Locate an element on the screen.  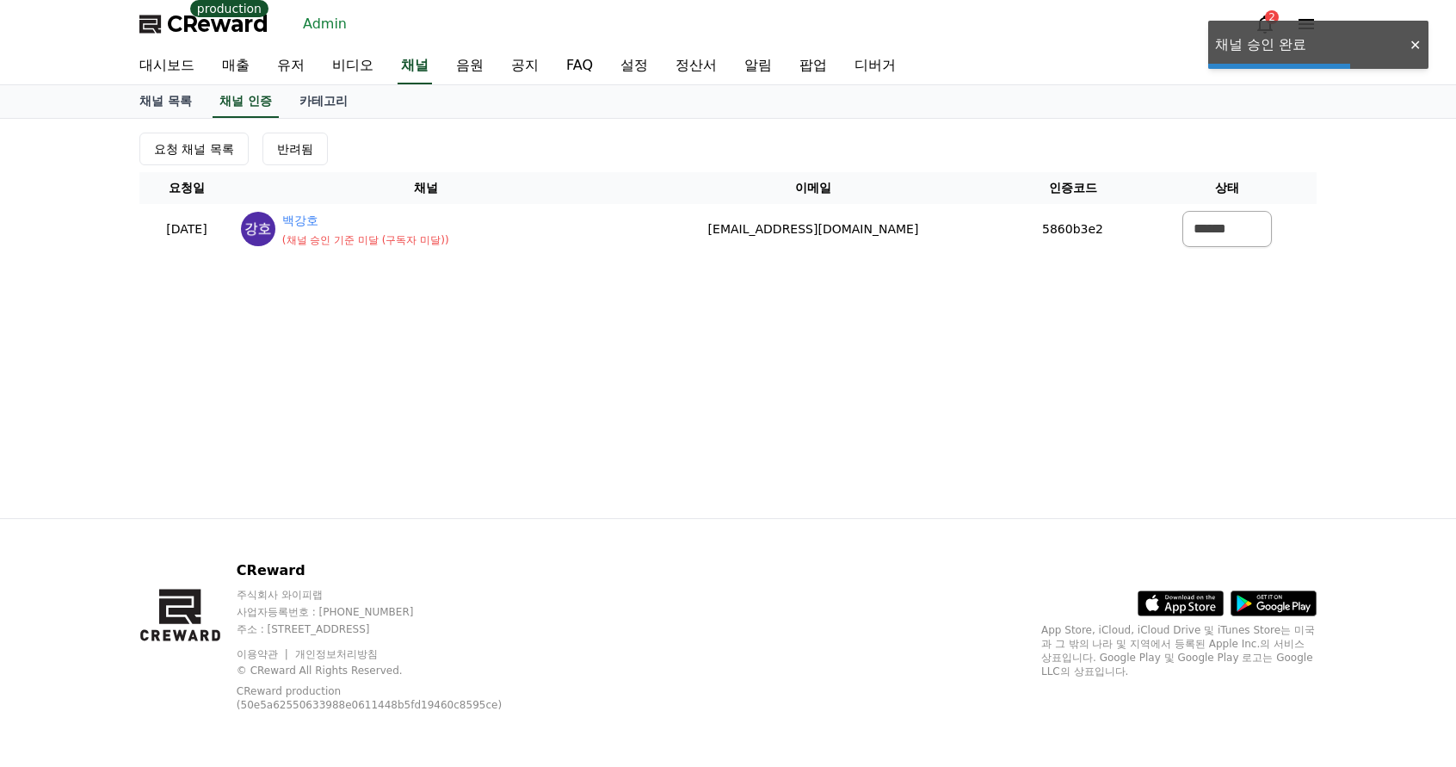
p: 주식회사 와이피랩 is located at coordinates (387, 595).